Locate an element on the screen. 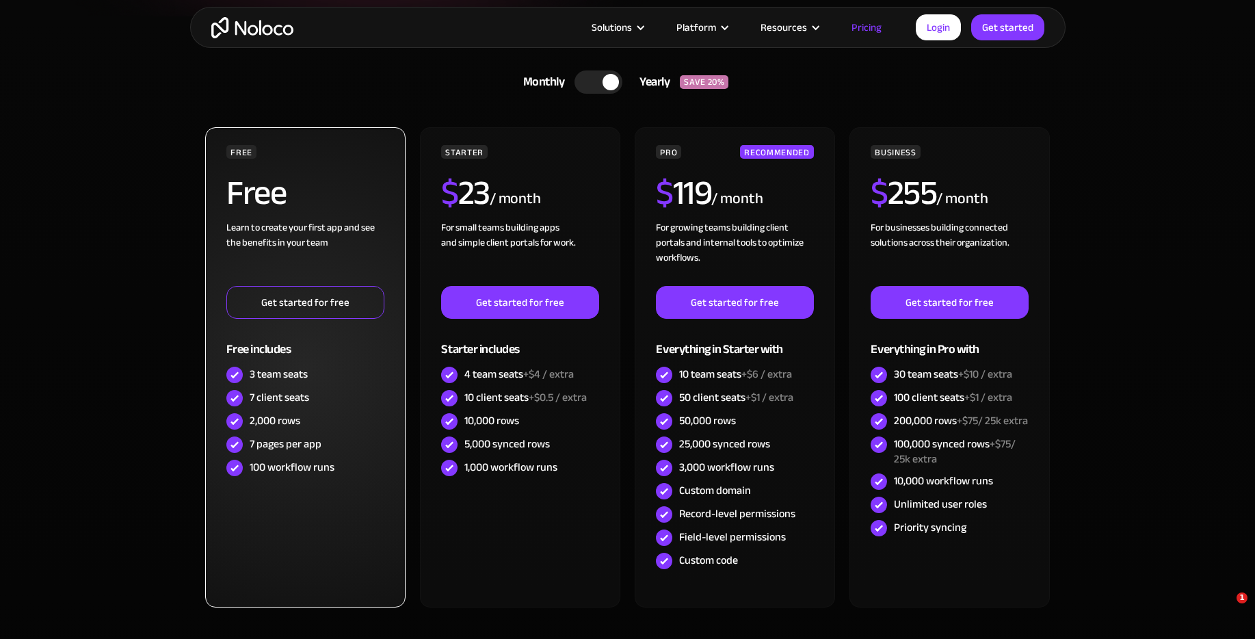  div: RECOMMENDED is located at coordinates (776, 152).